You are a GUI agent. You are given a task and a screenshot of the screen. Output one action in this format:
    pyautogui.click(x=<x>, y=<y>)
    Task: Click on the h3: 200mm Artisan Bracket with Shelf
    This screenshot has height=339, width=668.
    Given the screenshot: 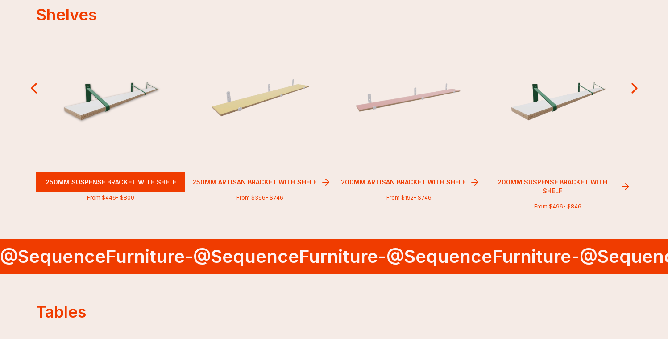 What is the action you would take?
    pyautogui.click(x=403, y=182)
    